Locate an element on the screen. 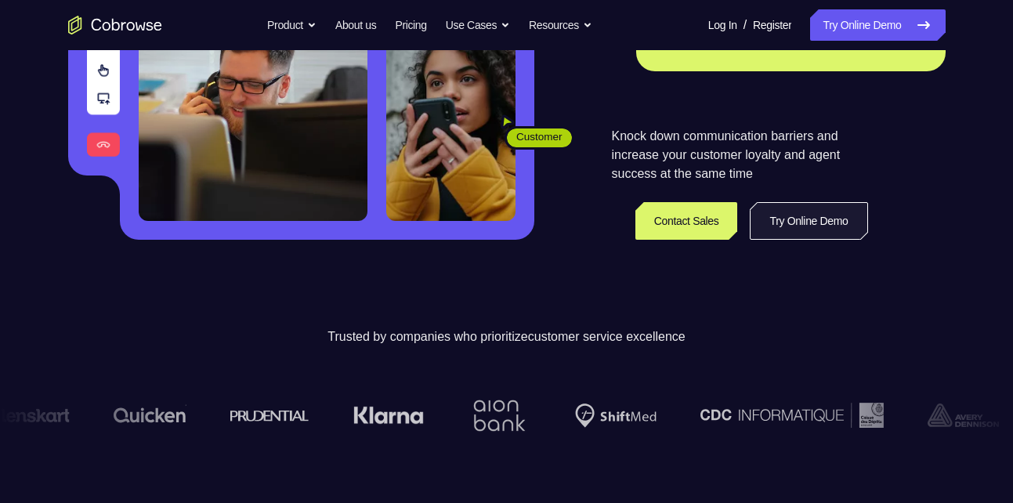  span: customer service excellence is located at coordinates (606, 336).